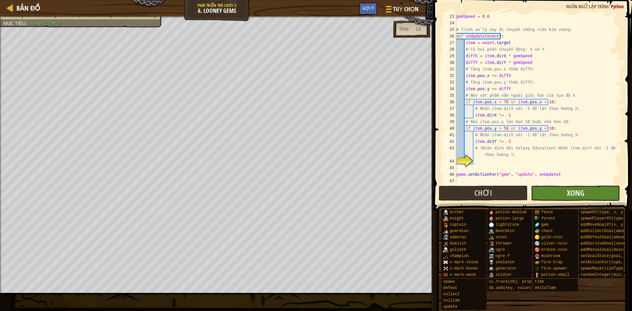 The height and width of the screenshot is (311, 632). What do you see at coordinates (575, 193) in the screenshot?
I see `span: Xong` at bounding box center [575, 193].